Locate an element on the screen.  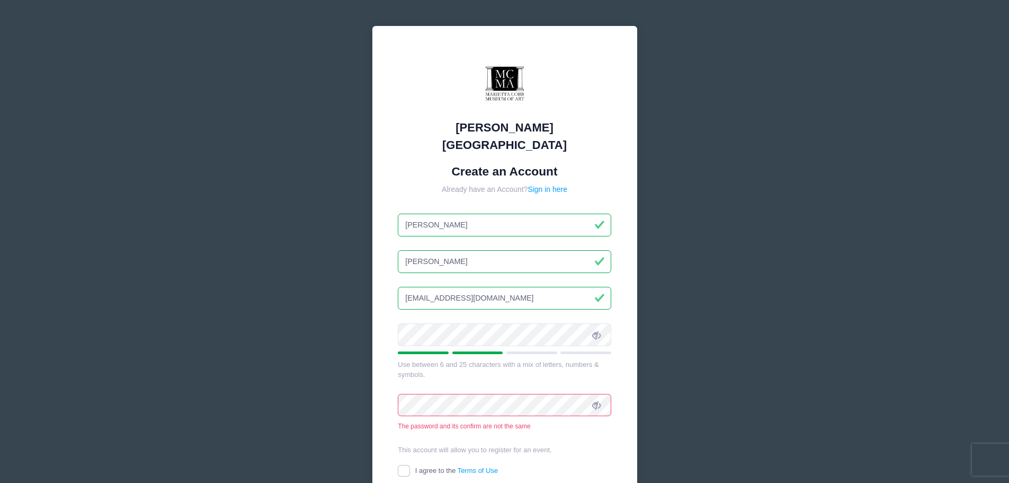
input: First Name is located at coordinates (504, 225).